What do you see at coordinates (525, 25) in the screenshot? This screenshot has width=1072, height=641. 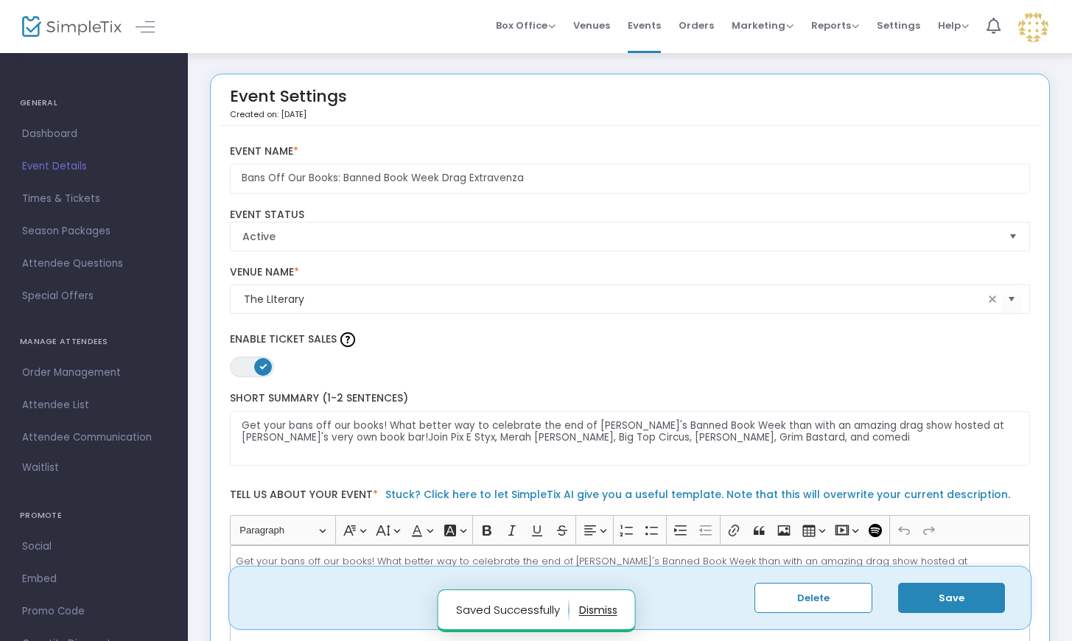 I see `span: Box Office` at bounding box center [525, 25].